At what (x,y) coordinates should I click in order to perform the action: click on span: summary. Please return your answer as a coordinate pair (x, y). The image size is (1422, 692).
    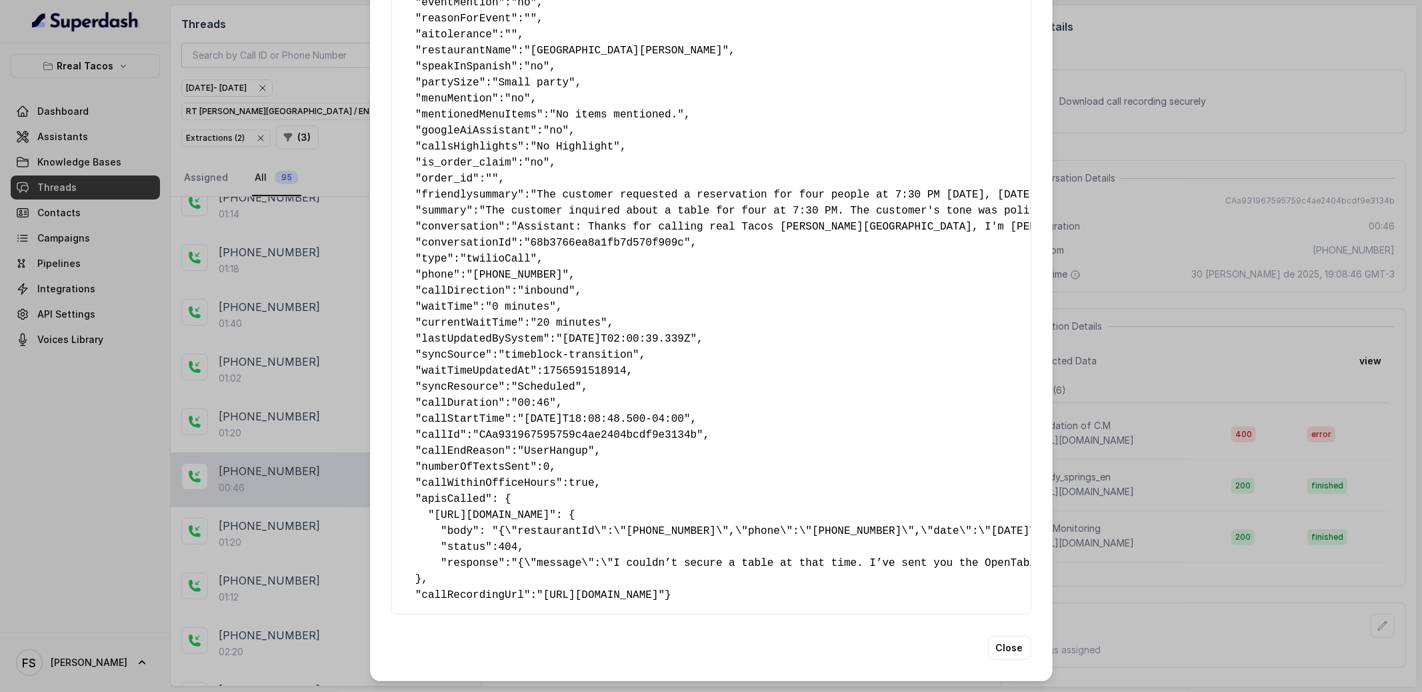
    Looking at the image, I should click on (443, 211).